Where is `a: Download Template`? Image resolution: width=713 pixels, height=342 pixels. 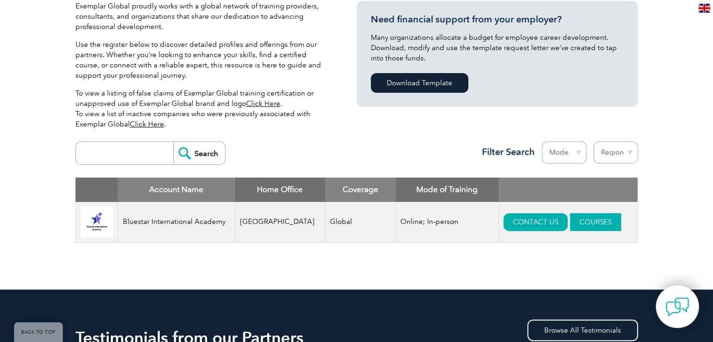 a: Download Template is located at coordinates (420, 83).